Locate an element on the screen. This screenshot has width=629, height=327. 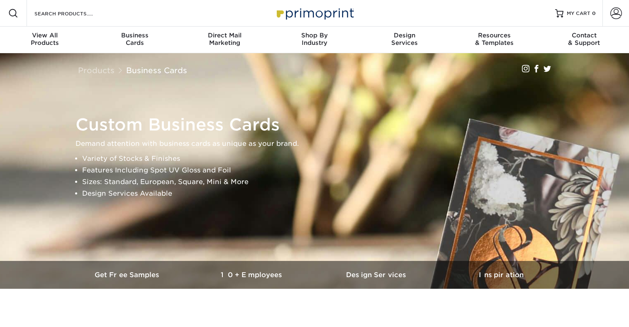
li: Design Services Available is located at coordinates (322, 193).